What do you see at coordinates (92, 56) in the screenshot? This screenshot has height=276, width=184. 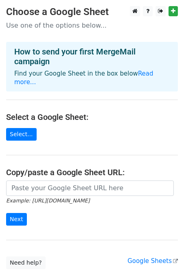 I see `h4: How to send your first MergeMail campaign` at bounding box center [92, 56].